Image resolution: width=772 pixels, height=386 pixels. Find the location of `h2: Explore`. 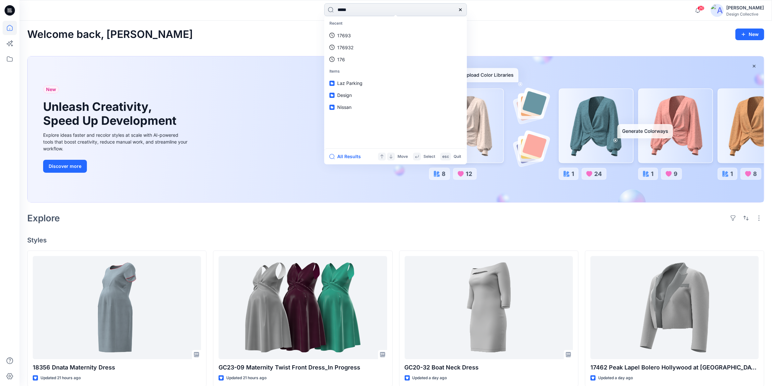

h2: Explore is located at coordinates (43, 218).